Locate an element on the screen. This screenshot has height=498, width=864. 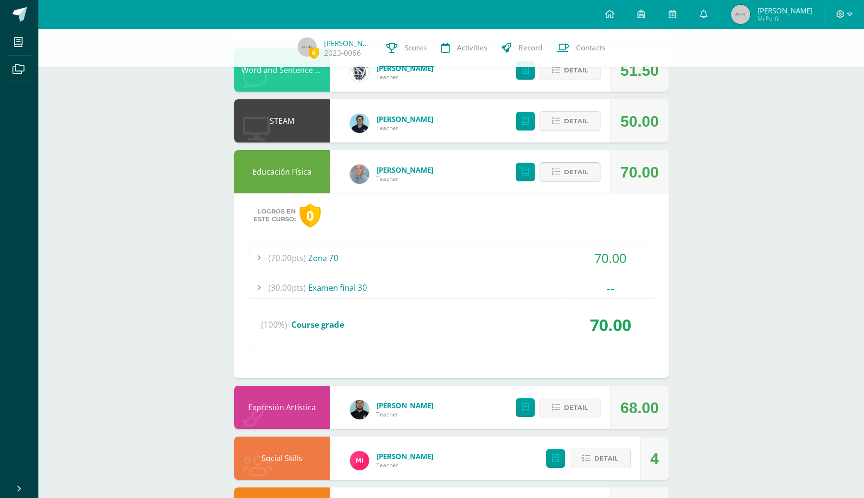
img: cf0f0e80ae19a2adee6cb261b32f5f36.png is located at coordinates (360, 73).